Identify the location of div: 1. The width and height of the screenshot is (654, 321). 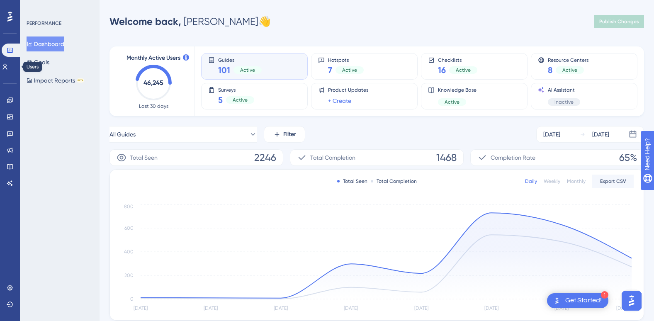
(605, 295).